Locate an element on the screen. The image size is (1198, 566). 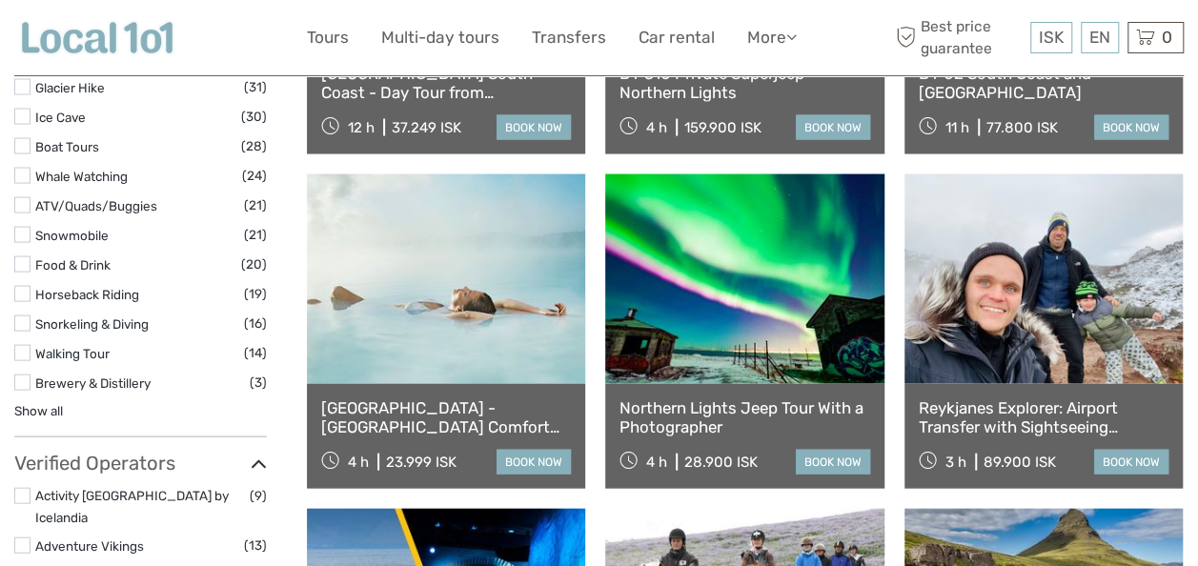
div: 77.800 ISK is located at coordinates (1022, 128).